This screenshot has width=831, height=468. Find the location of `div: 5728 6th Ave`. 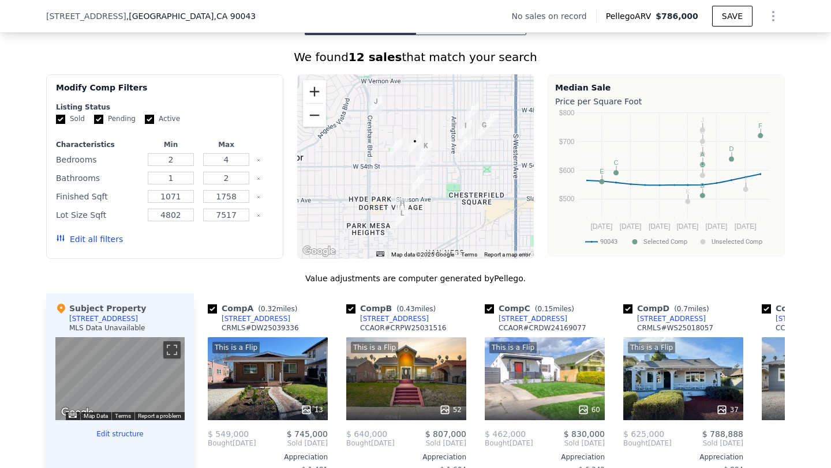

div: 5728 6th Ave is located at coordinates (418, 183).